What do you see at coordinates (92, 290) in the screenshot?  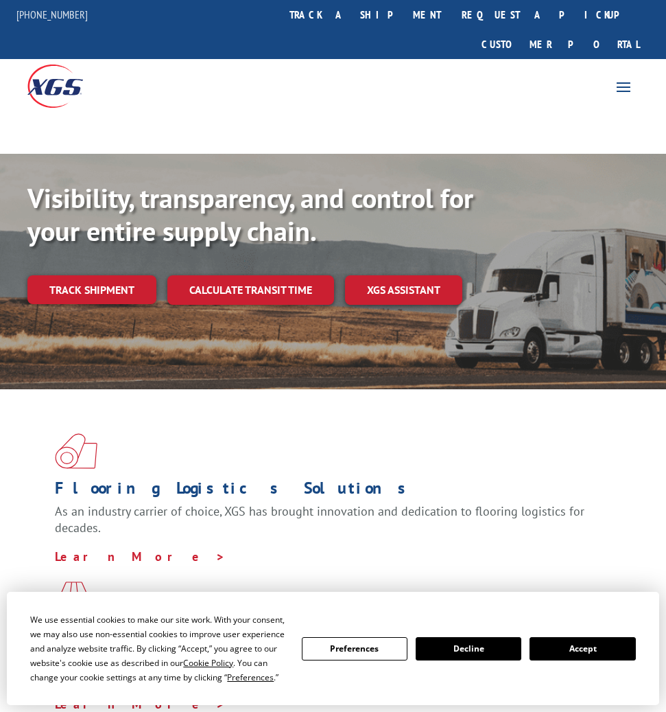 I see `a: Track shipment` at bounding box center [92, 290].